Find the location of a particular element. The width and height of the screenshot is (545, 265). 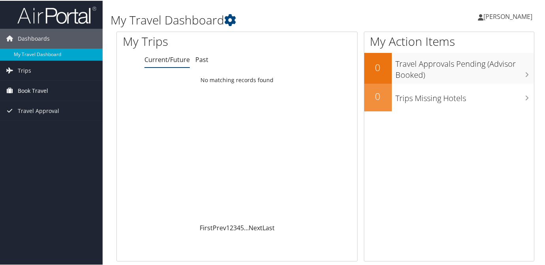

h1: My Trips is located at coordinates (187, 41).